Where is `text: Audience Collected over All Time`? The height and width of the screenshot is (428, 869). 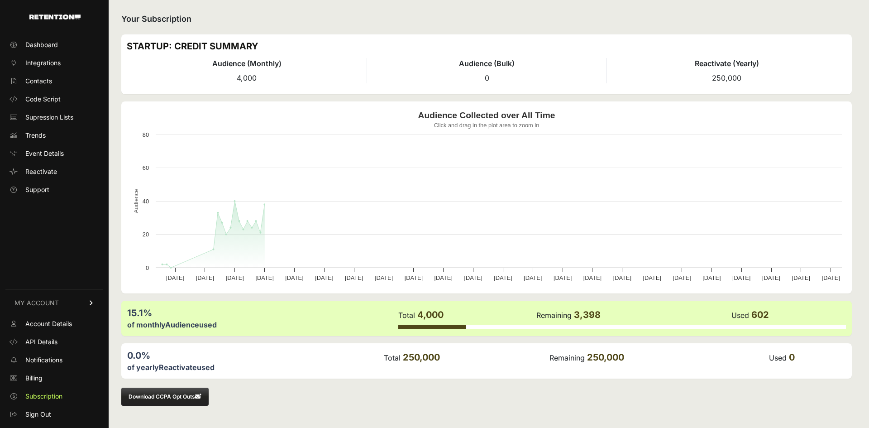 text: Audience Collected over All Time is located at coordinates (487, 115).